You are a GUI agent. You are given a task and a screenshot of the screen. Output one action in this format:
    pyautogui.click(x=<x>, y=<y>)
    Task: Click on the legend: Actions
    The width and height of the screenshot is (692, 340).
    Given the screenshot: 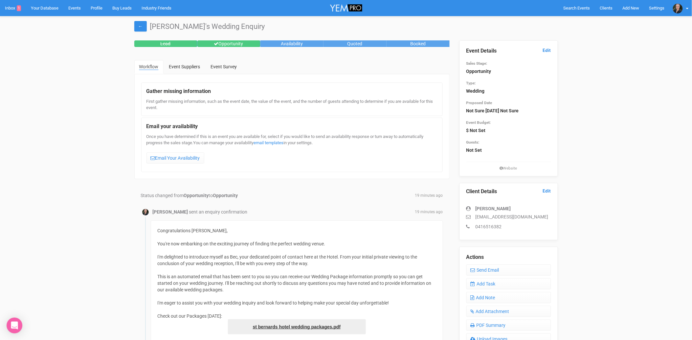 What is the action you would take?
    pyautogui.click(x=509, y=257)
    